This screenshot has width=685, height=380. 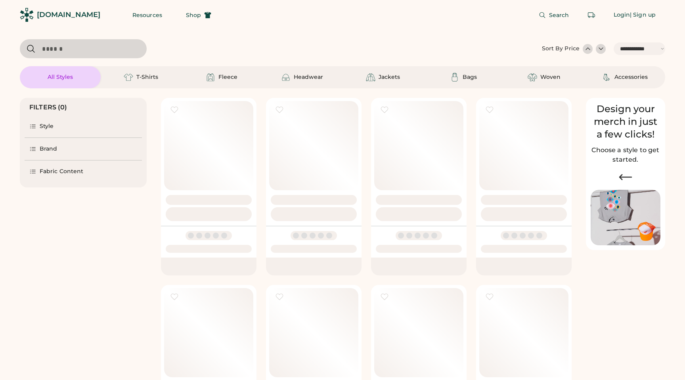 I want to click on button: Resources, so click(x=147, y=15).